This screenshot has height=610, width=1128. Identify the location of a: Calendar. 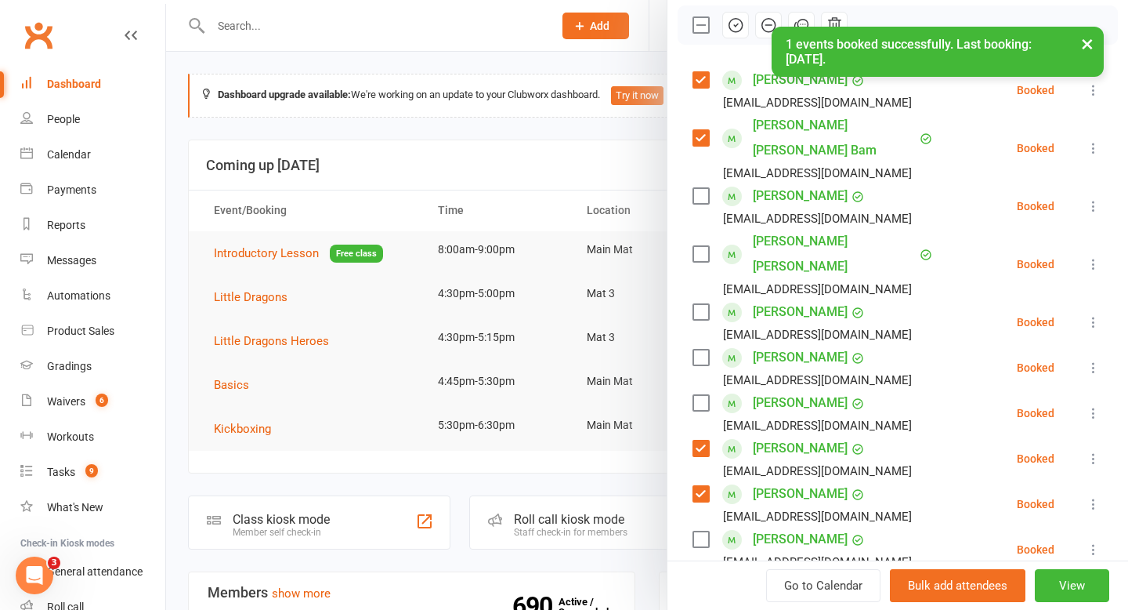
(92, 154).